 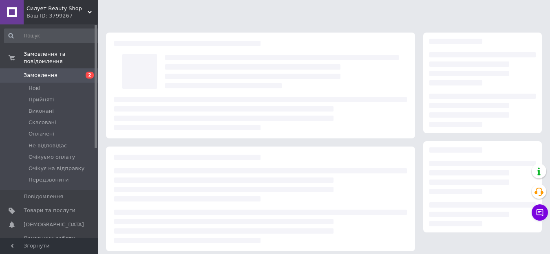 What do you see at coordinates (49, 211) in the screenshot?
I see `span: Товари та послуги` at bounding box center [49, 211].